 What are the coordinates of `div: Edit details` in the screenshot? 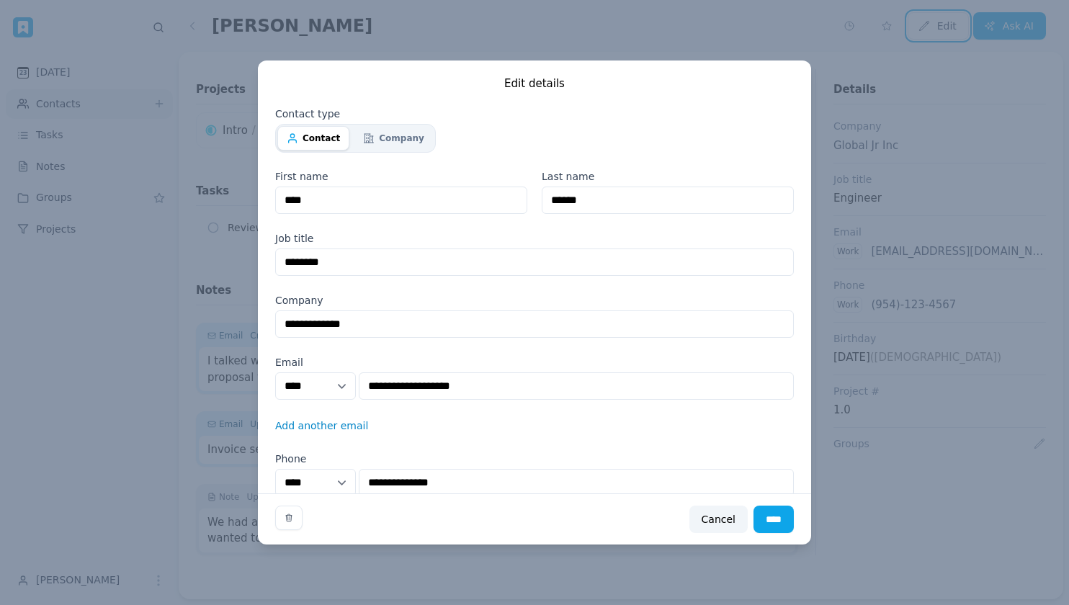 It's located at (535, 89).